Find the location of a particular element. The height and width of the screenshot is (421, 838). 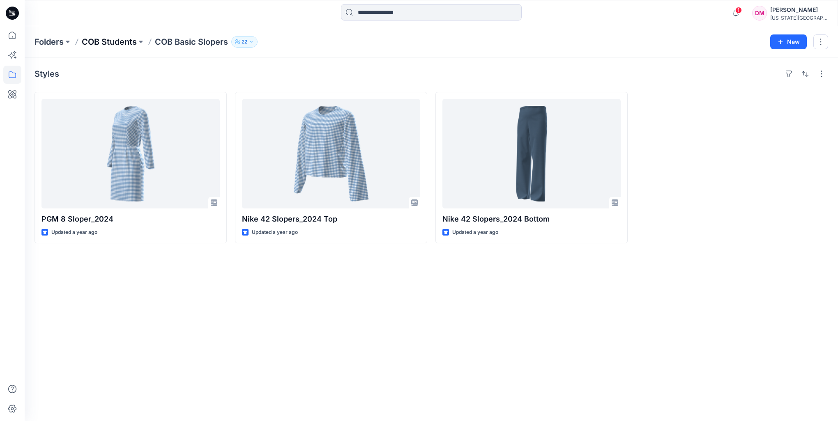

p: COB Students is located at coordinates (109, 42).